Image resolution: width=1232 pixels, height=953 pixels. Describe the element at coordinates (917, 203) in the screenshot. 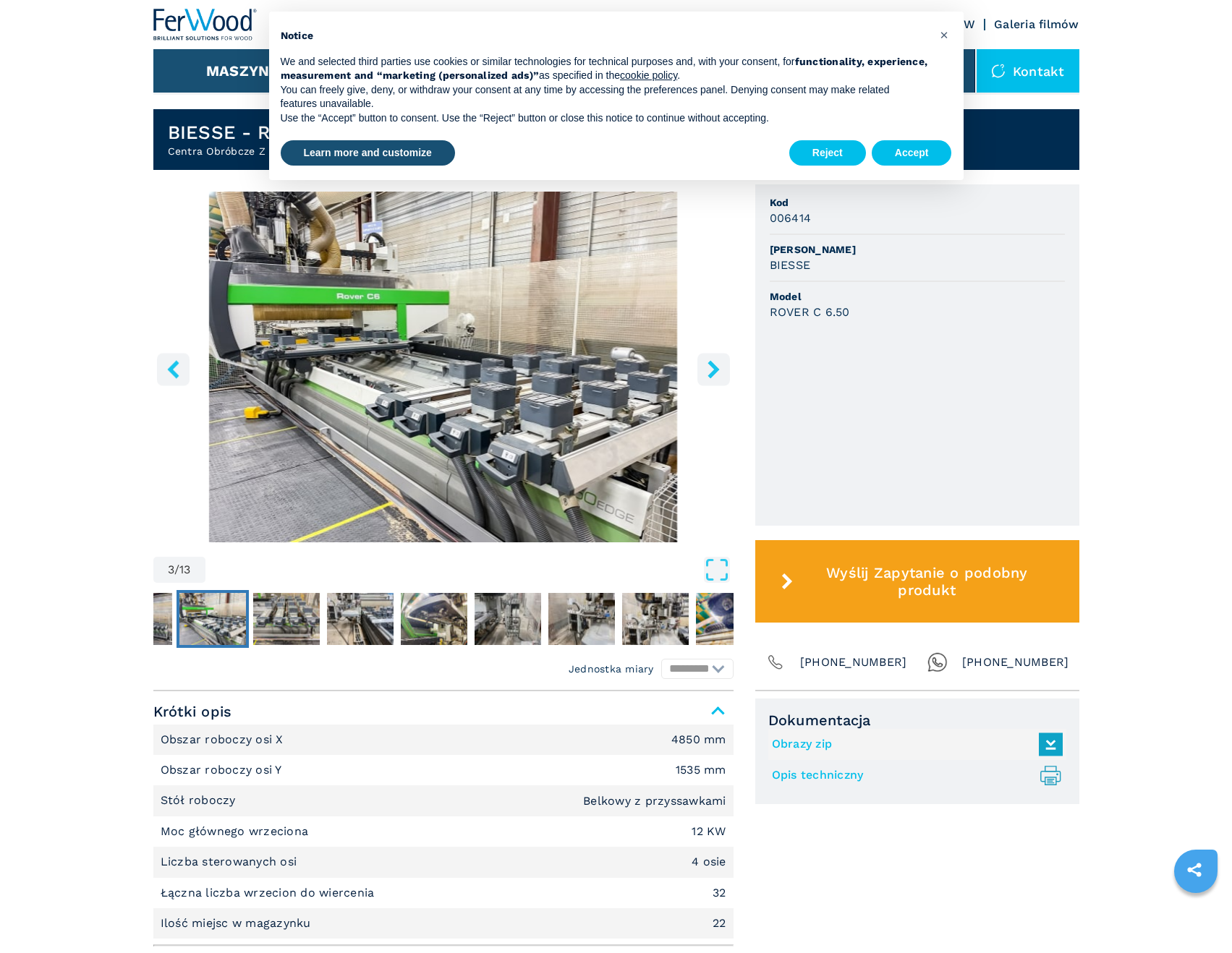

I see `span: Kod` at that location.